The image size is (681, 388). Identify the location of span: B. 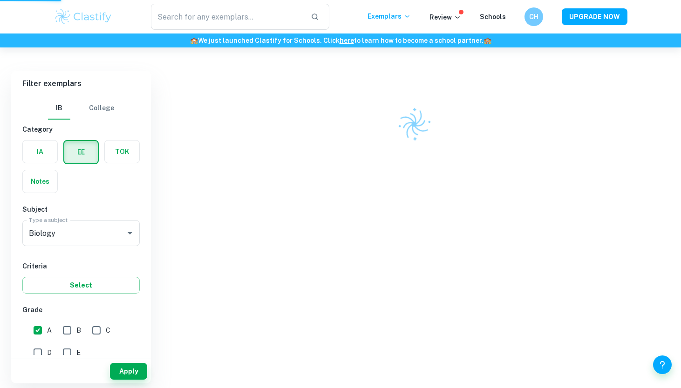
(79, 331).